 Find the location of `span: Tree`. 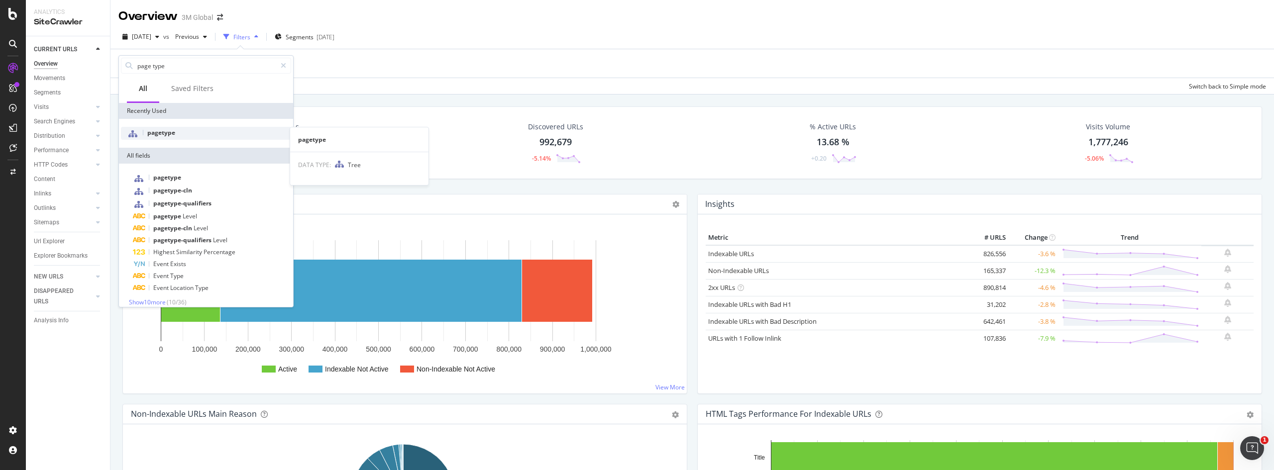

span: Tree is located at coordinates (354, 165).